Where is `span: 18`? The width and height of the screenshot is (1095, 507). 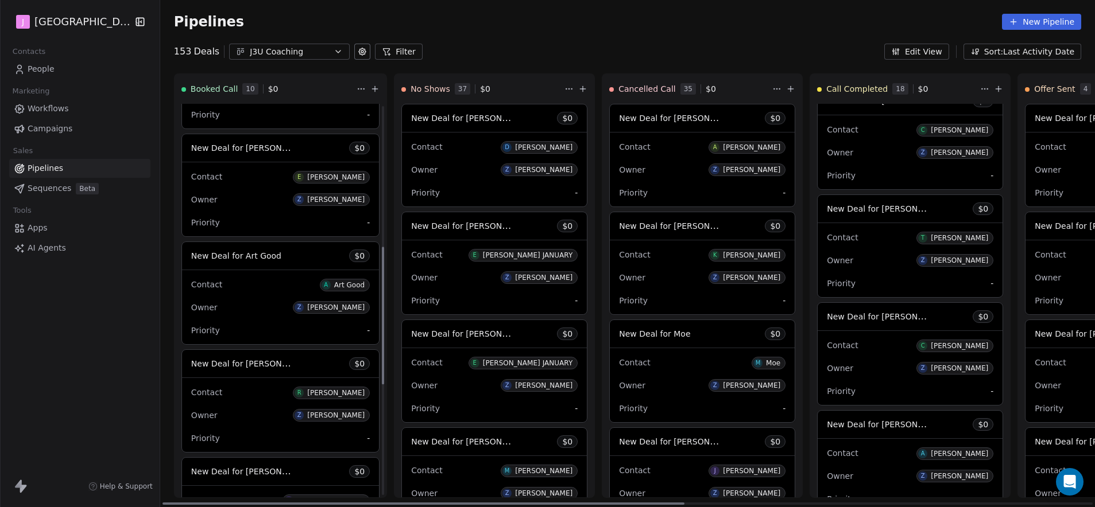 span: 18 is located at coordinates (900, 89).